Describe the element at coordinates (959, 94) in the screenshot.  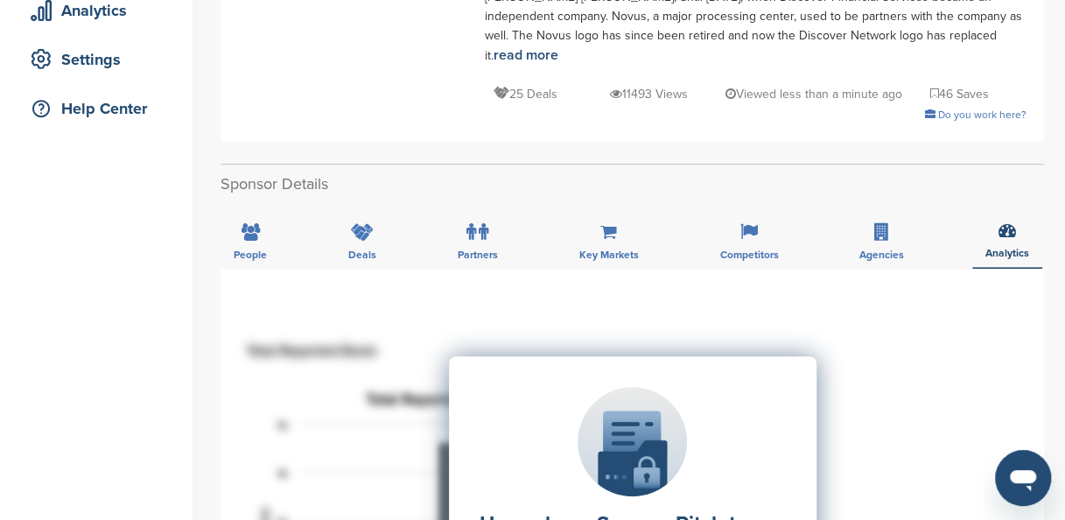
I see `p: 46 Saves` at that location.